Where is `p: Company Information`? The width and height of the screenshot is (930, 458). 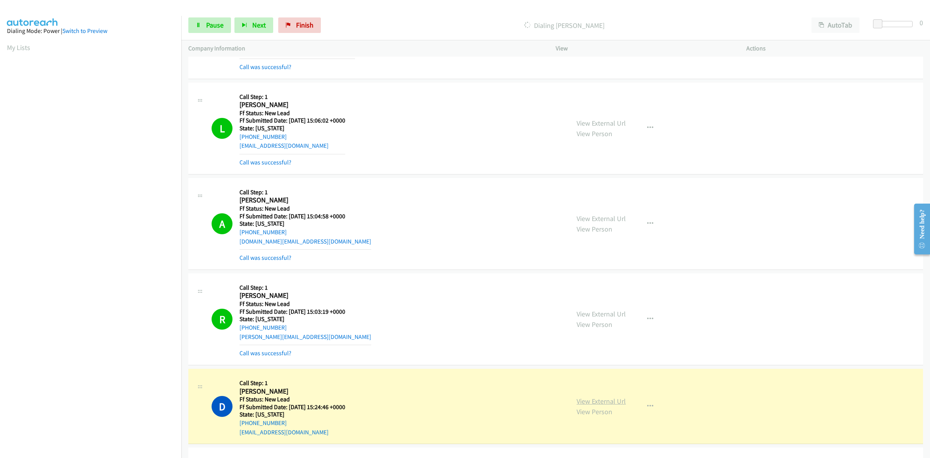 p: Company Information is located at coordinates (365, 48).